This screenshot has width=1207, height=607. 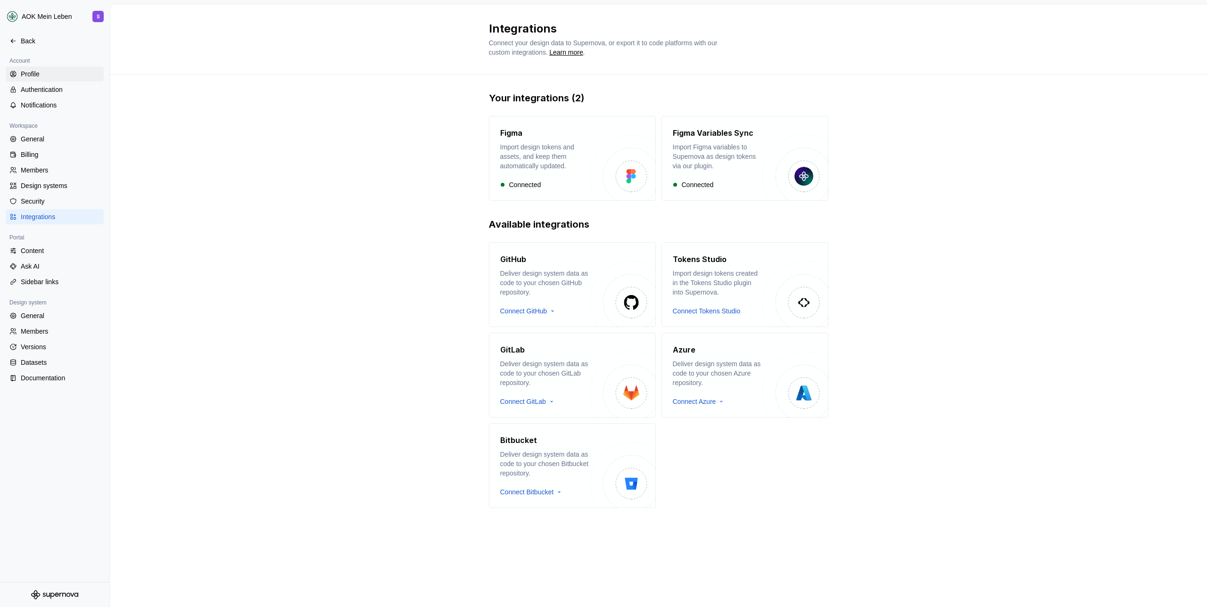 I want to click on div: Deliver design system data as code to your chosen Bitbucket repository., so click(x=545, y=464).